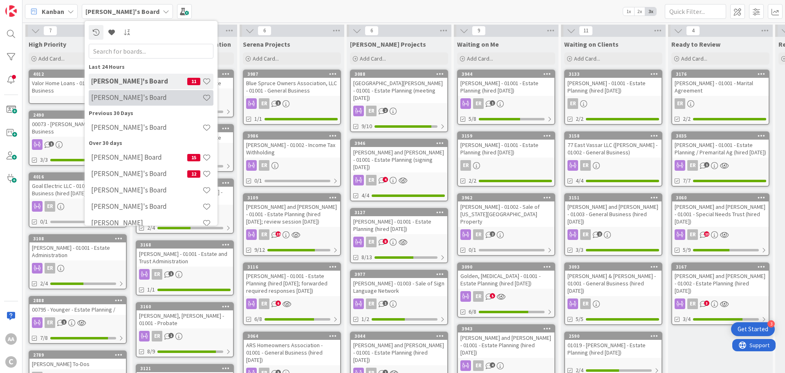 The width and height of the screenshot is (785, 373). What do you see at coordinates (385, 110) in the screenshot?
I see `span: 2` at bounding box center [385, 110].